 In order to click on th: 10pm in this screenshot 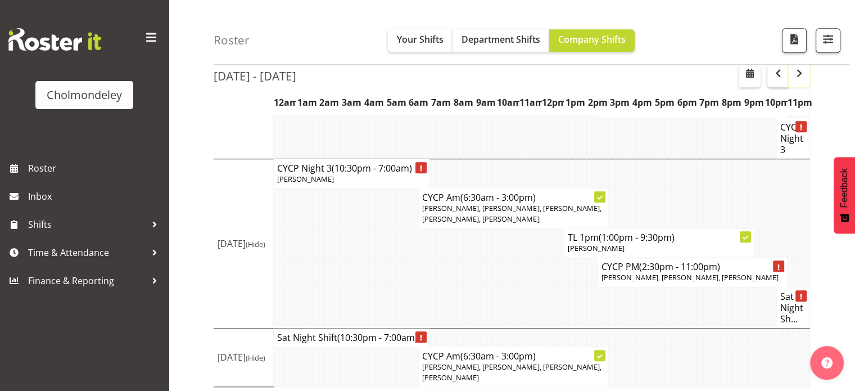, I will do `click(776, 103)`.